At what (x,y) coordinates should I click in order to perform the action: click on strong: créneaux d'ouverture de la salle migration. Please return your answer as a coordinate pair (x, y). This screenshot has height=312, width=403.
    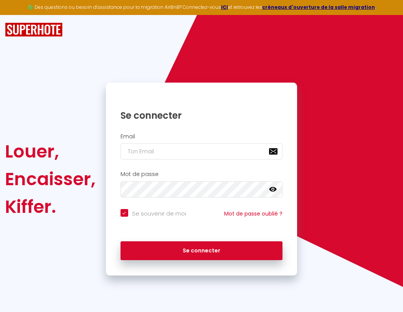
    Looking at the image, I should click on (319, 7).